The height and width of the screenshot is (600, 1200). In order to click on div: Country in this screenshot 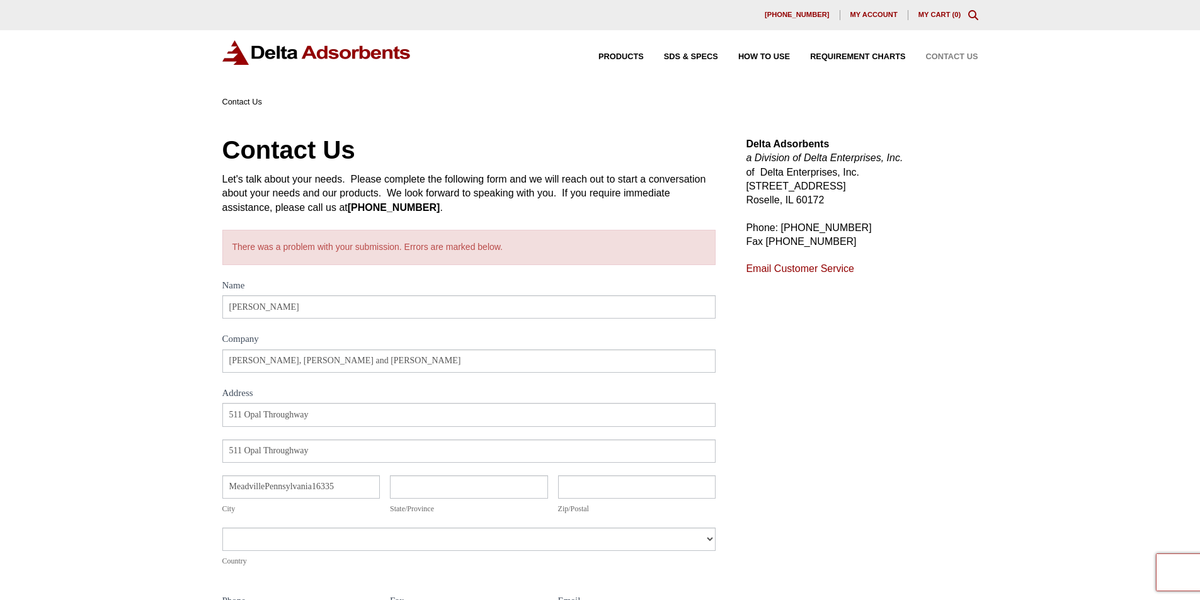, I will do `click(469, 561)`.